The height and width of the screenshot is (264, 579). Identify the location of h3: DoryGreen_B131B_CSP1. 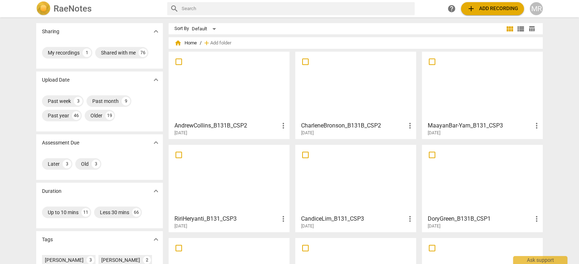
(480, 219).